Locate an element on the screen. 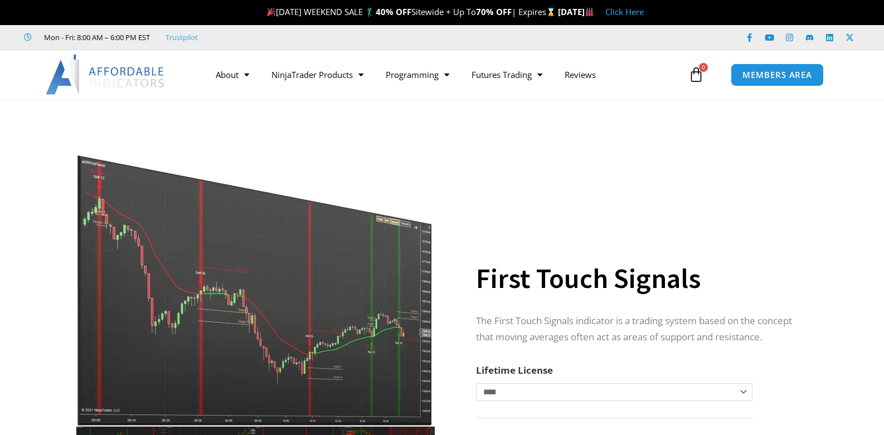 This screenshot has height=435, width=884. strong: 40% OFF is located at coordinates (394, 12).